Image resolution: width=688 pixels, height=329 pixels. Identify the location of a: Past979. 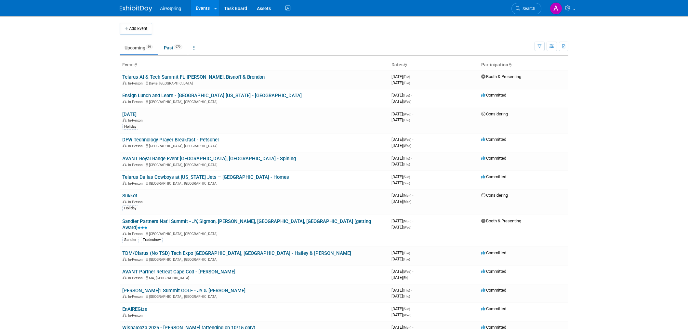
(173, 48).